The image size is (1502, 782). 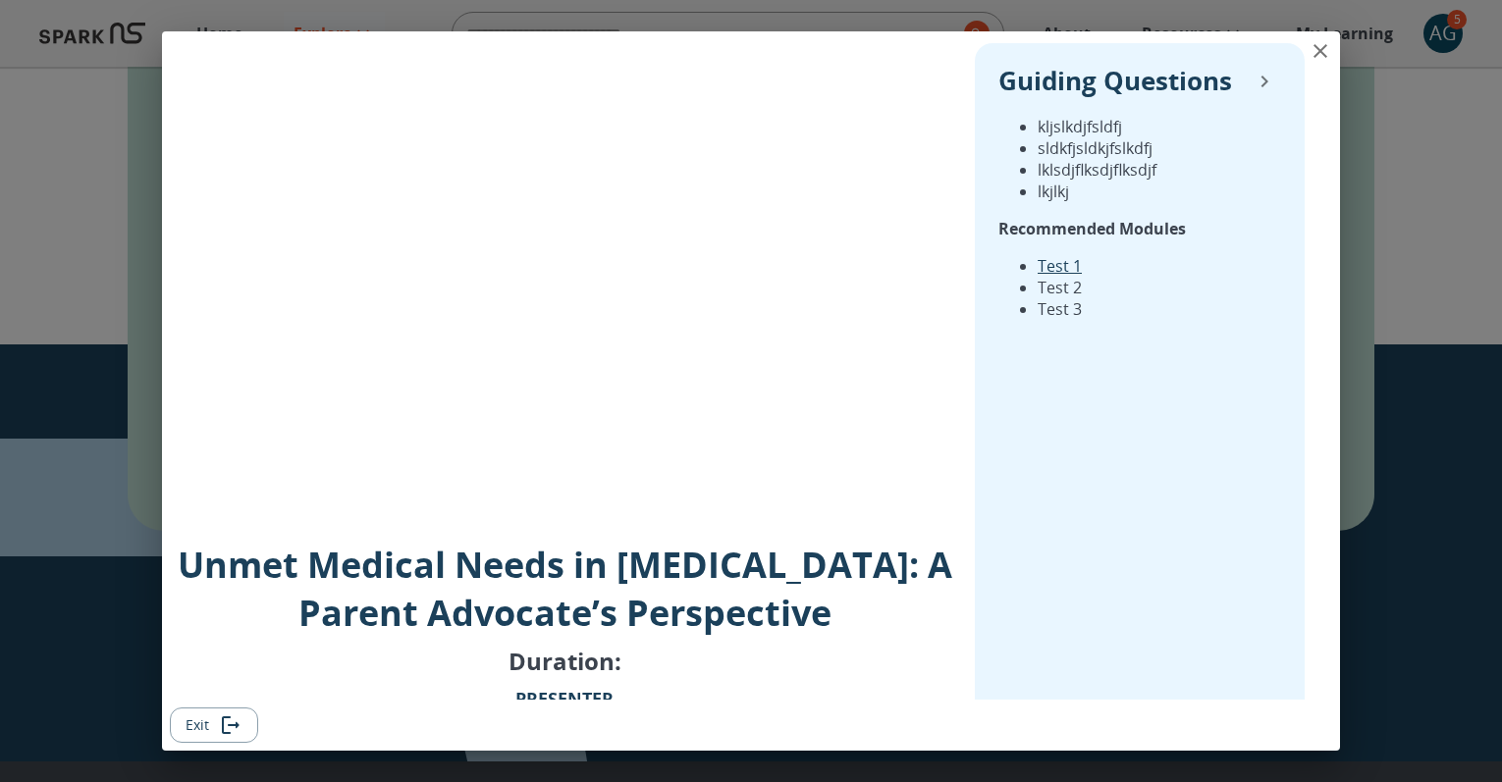 I want to click on button: close, so click(x=1320, y=51).